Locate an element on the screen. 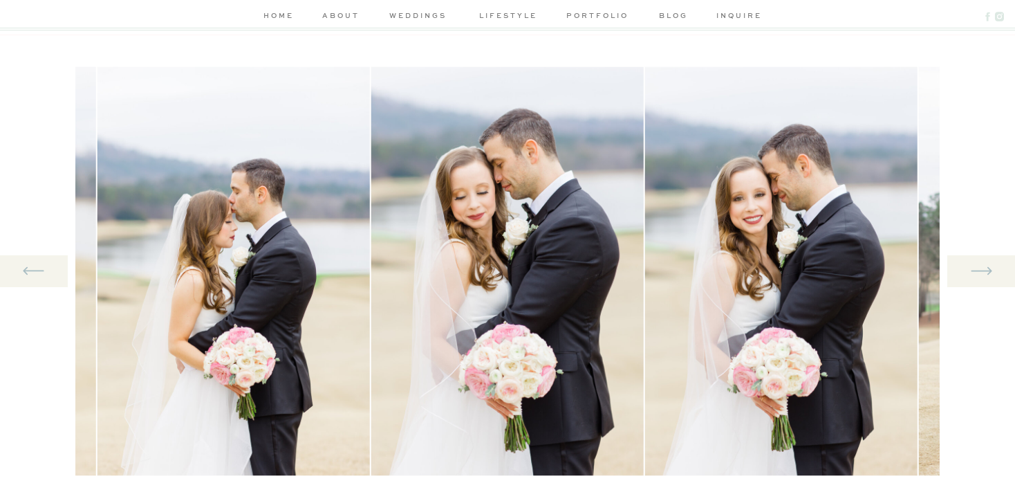 The image size is (1015, 492). nav: inquire is located at coordinates (736, 17).